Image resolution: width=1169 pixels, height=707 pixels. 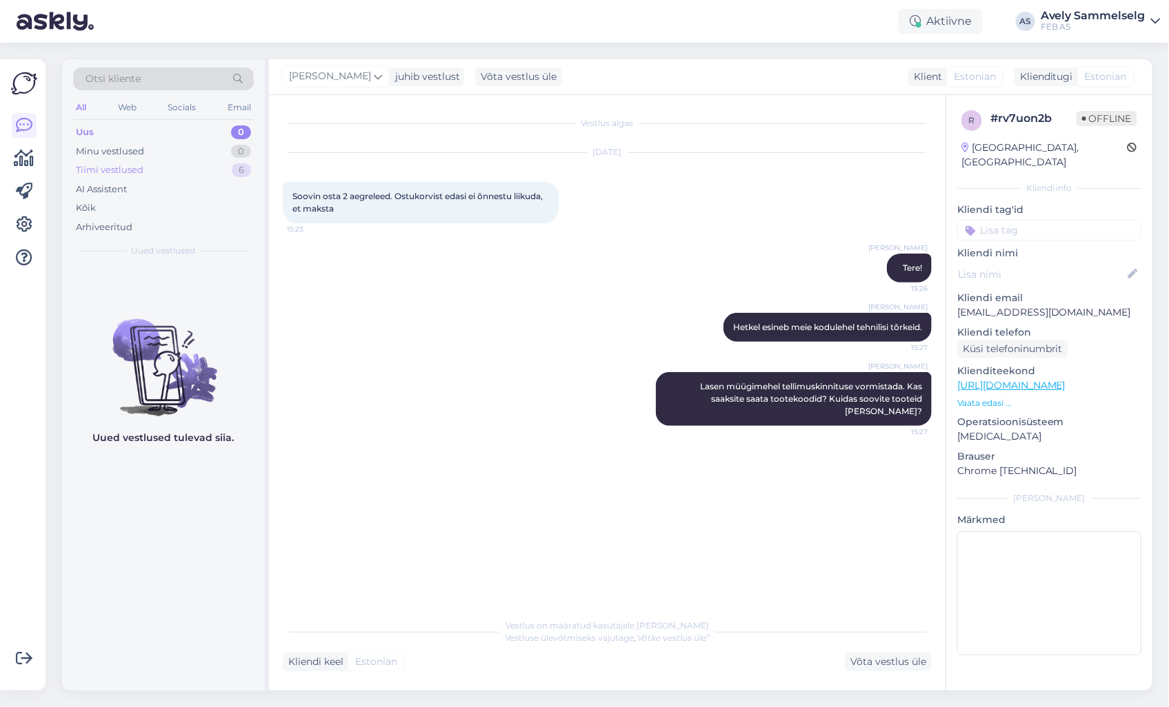 What do you see at coordinates (163, 438) in the screenshot?
I see `p: Uued vestlused tulevad siia.` at bounding box center [163, 438].